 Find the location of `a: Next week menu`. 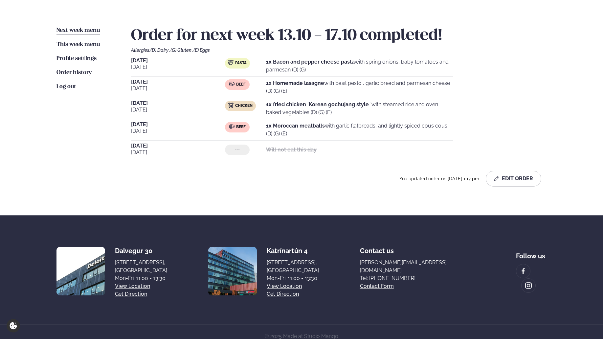

a: Next week menu is located at coordinates (78, 31).